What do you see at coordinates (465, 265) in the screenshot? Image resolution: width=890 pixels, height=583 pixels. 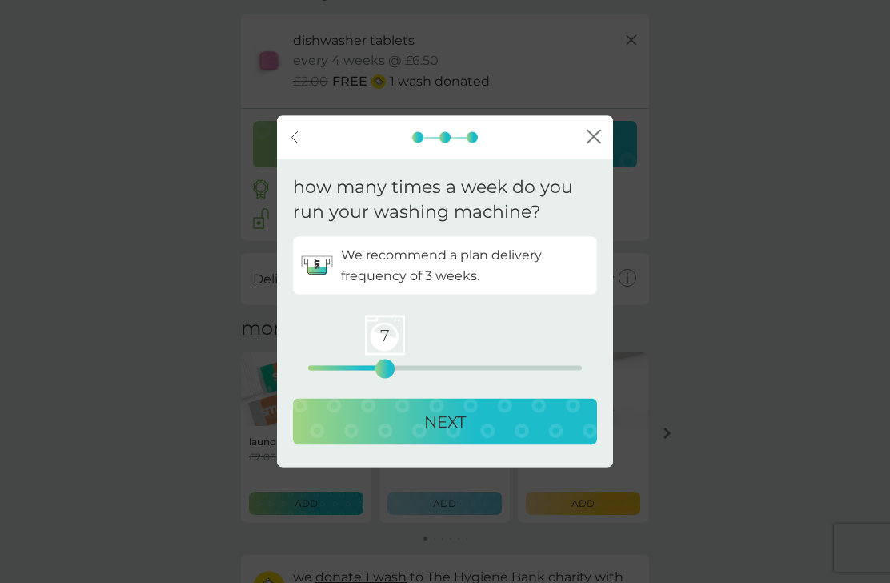 I see `p: We recommend a plan delivery frequency of 3 weeks.` at bounding box center [465, 265].